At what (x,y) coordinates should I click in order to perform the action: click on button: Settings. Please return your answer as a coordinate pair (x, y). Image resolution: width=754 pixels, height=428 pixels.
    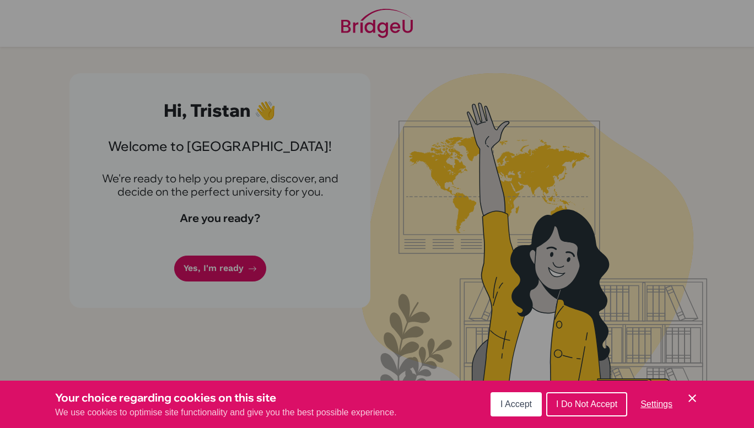
    Looking at the image, I should click on (656, 405).